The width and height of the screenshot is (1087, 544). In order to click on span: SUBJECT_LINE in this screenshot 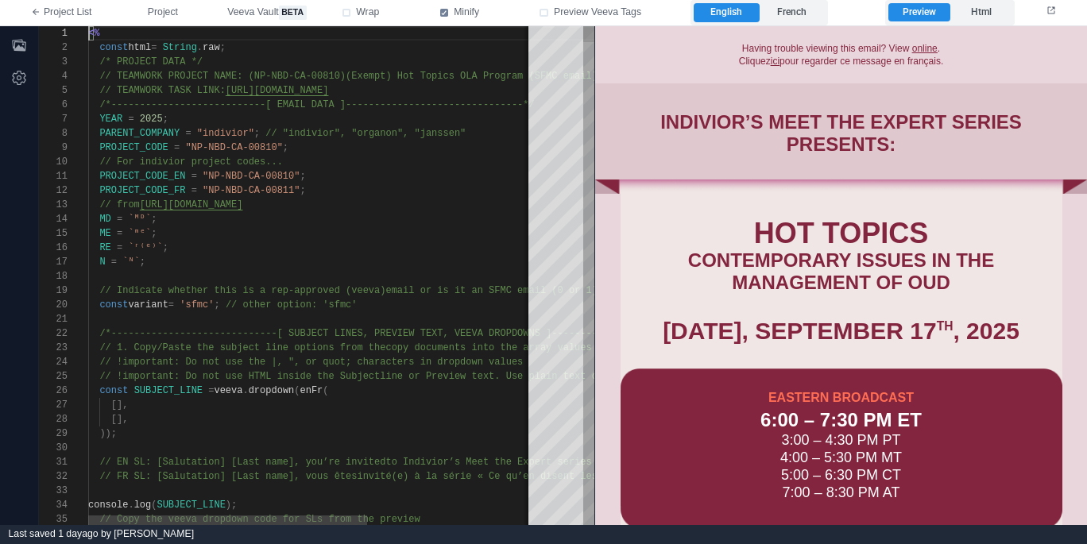, I will do `click(191, 505)`.